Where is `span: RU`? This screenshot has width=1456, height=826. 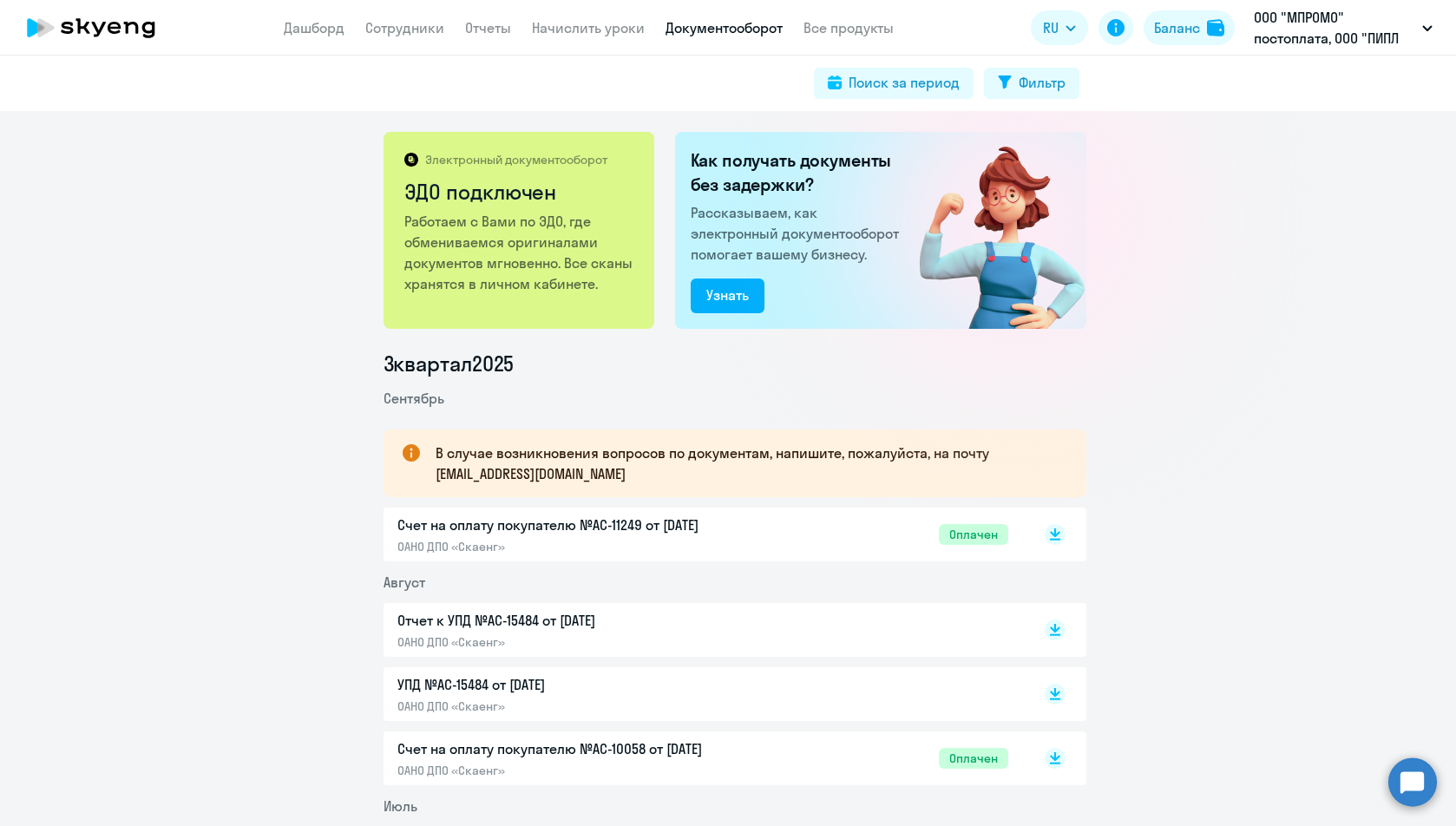 span: RU is located at coordinates (1051, 28).